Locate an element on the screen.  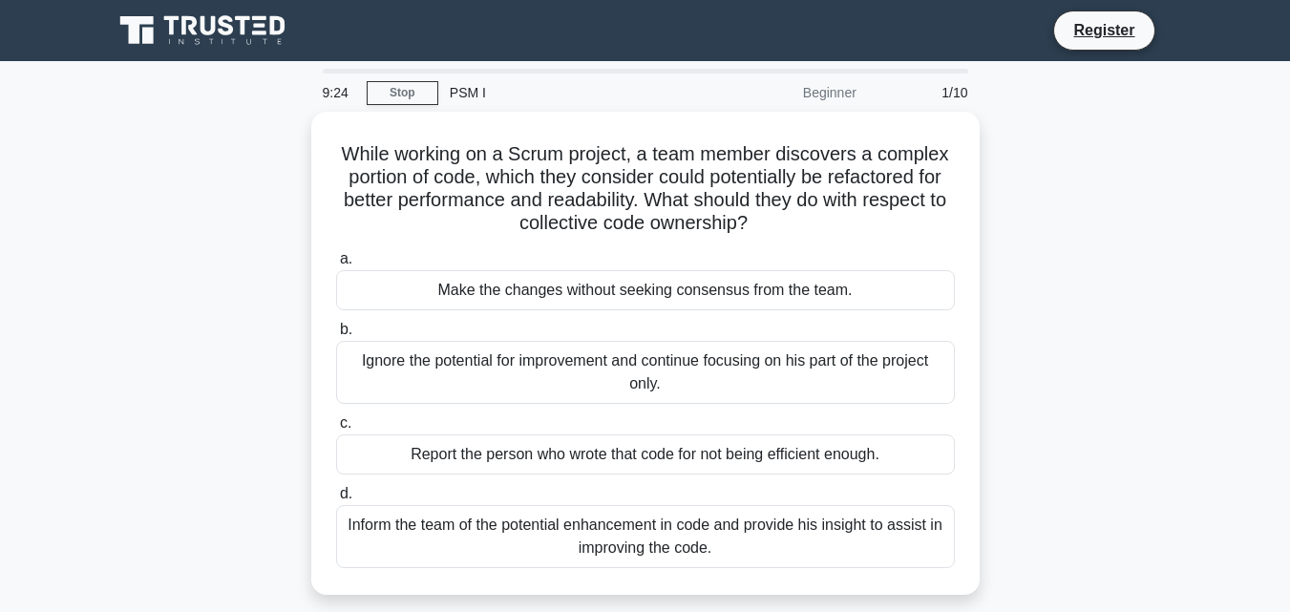
span: a. is located at coordinates (346, 258).